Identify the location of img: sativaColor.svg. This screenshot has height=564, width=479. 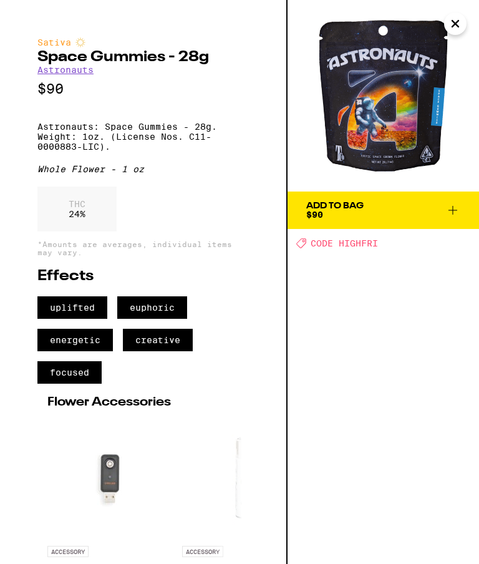
(80, 42).